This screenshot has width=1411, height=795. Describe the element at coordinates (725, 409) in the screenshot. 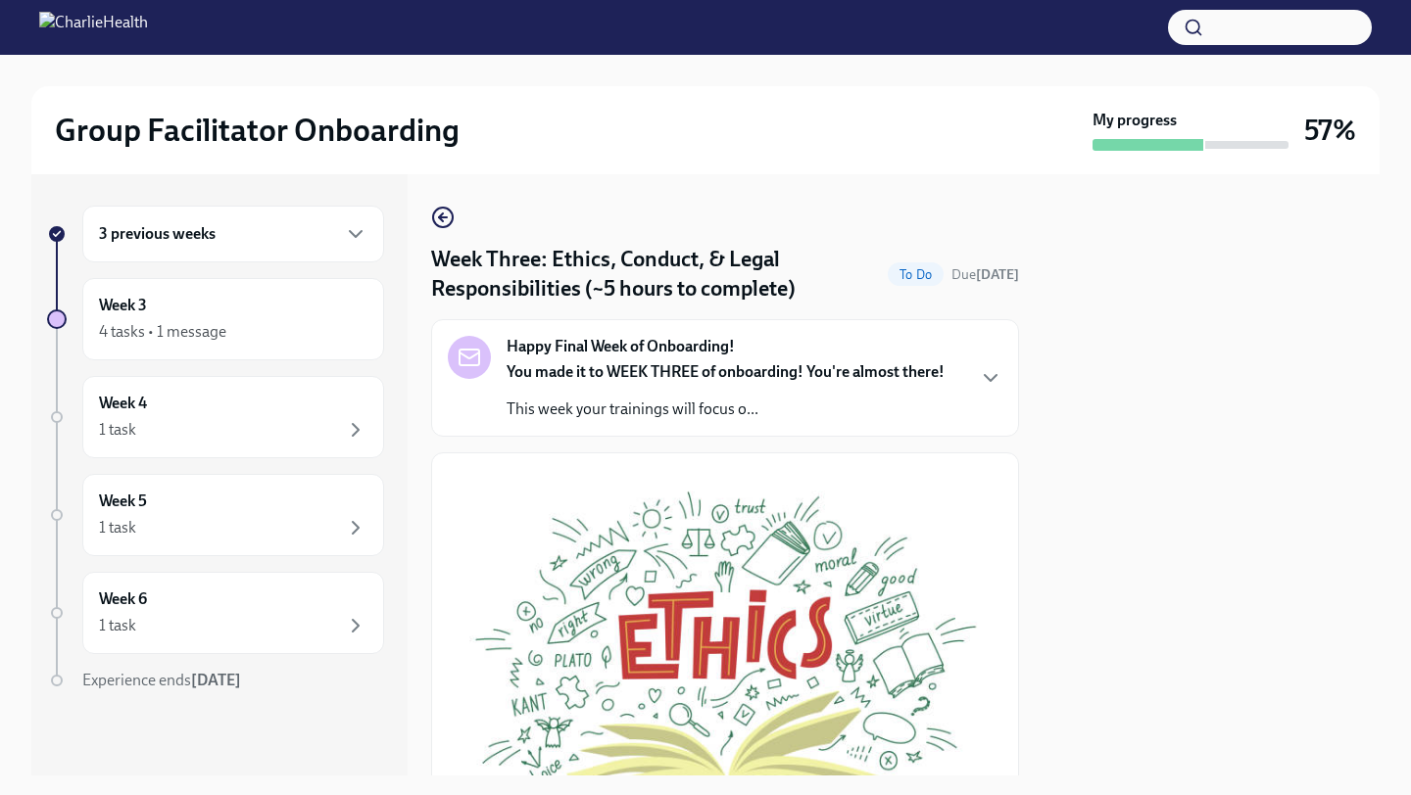

I see `p: This week your trainings will focus o...` at that location.